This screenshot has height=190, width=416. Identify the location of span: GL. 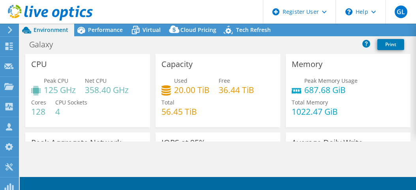
(401, 12).